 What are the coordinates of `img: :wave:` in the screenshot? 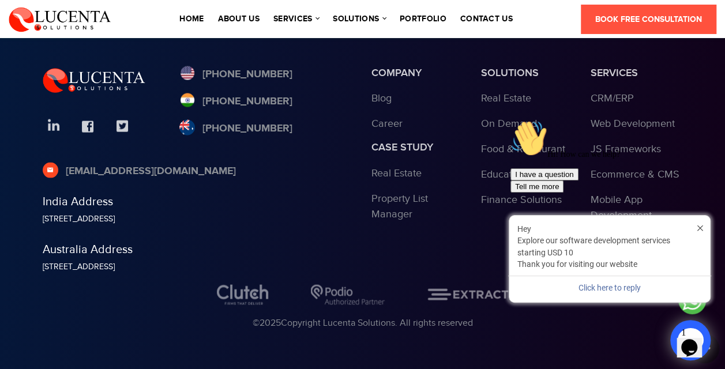 It's located at (23, 23).